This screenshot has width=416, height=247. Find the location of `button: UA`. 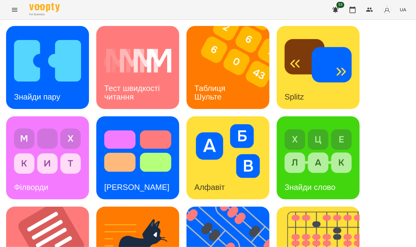

button: UA is located at coordinates (403, 9).